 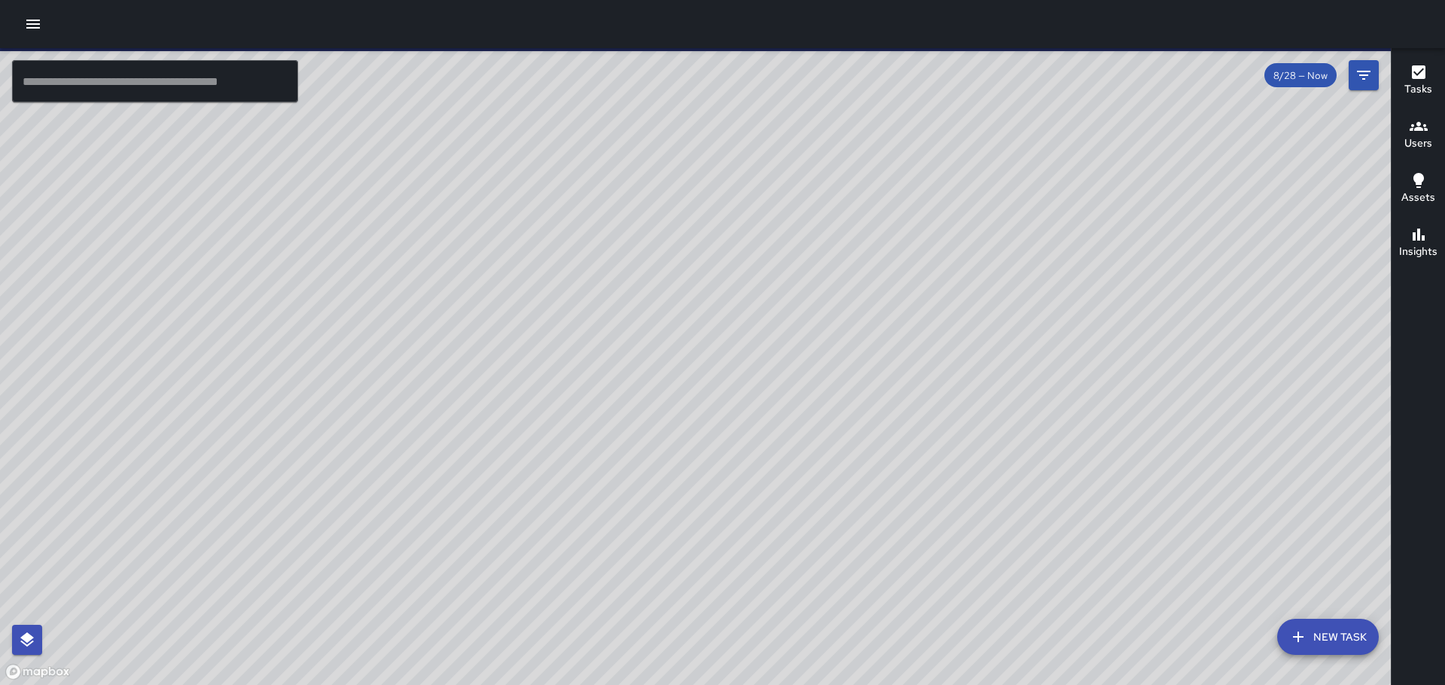 What do you see at coordinates (1417, 81) in the screenshot?
I see `button: Tasks` at bounding box center [1417, 81].